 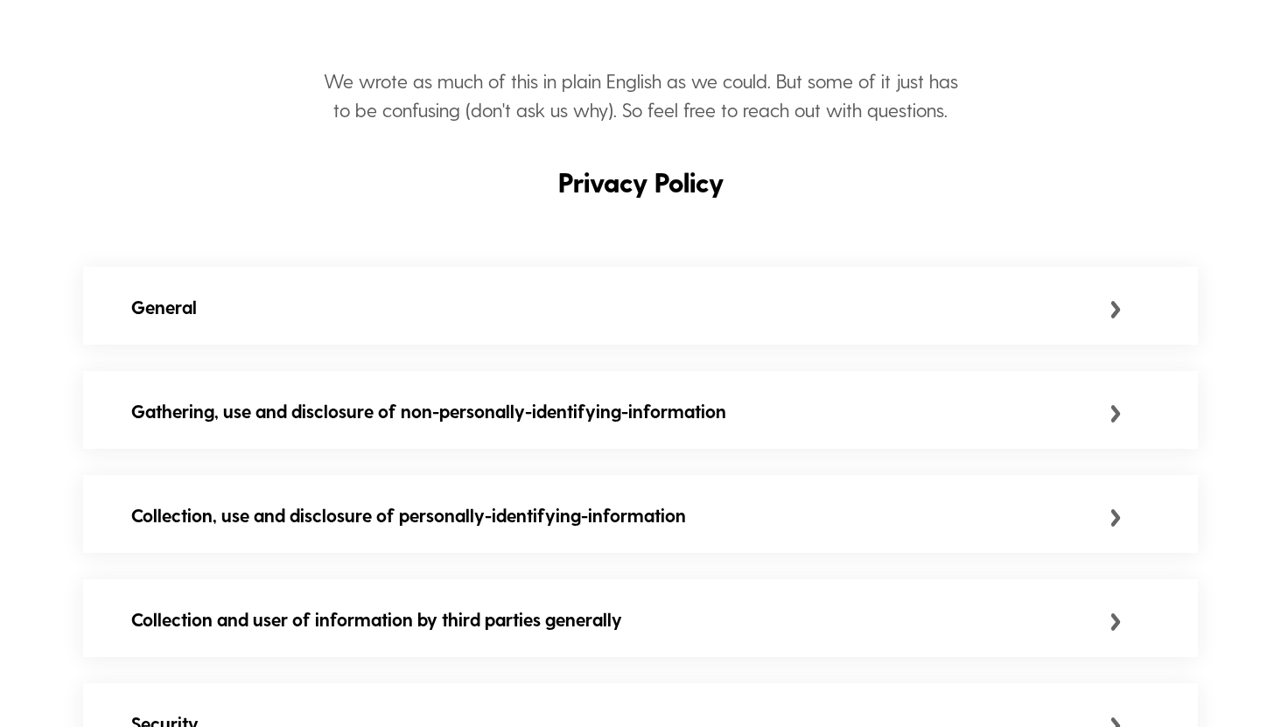 What do you see at coordinates (620, 411) in the screenshot?
I see `div: Gathering, use and disclosure of non-personally-identifying-information` at bounding box center [620, 411].